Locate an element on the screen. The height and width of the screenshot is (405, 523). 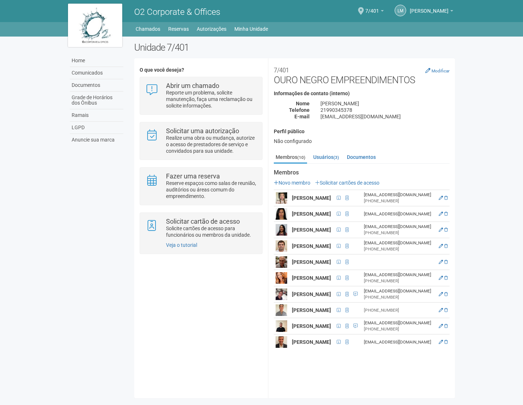
a: Usuários(3) is located at coordinates (326, 157).